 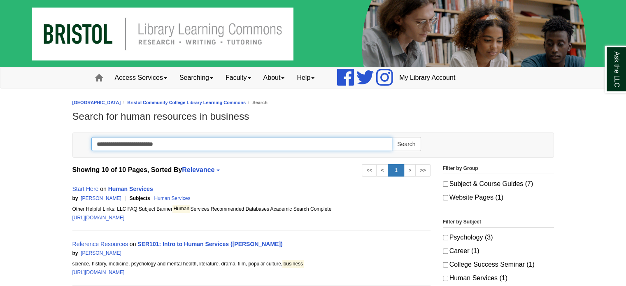 I want to click on a: Relevance, so click(x=200, y=170).